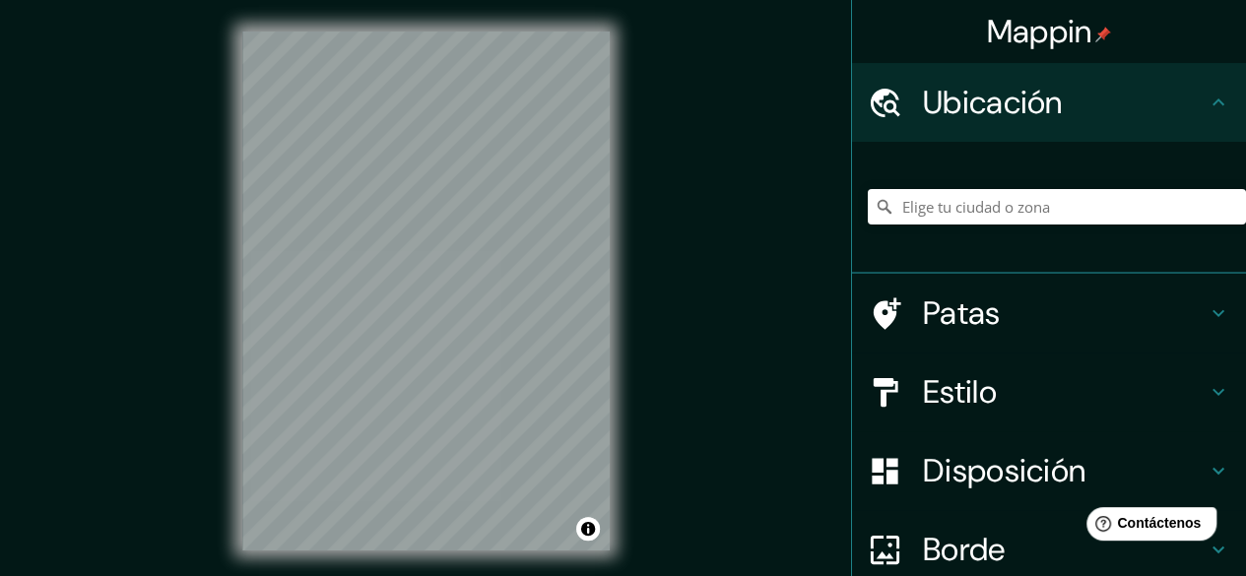 The width and height of the screenshot is (1246, 576). What do you see at coordinates (1049, 471) in the screenshot?
I see `div: Disposición` at bounding box center [1049, 471].